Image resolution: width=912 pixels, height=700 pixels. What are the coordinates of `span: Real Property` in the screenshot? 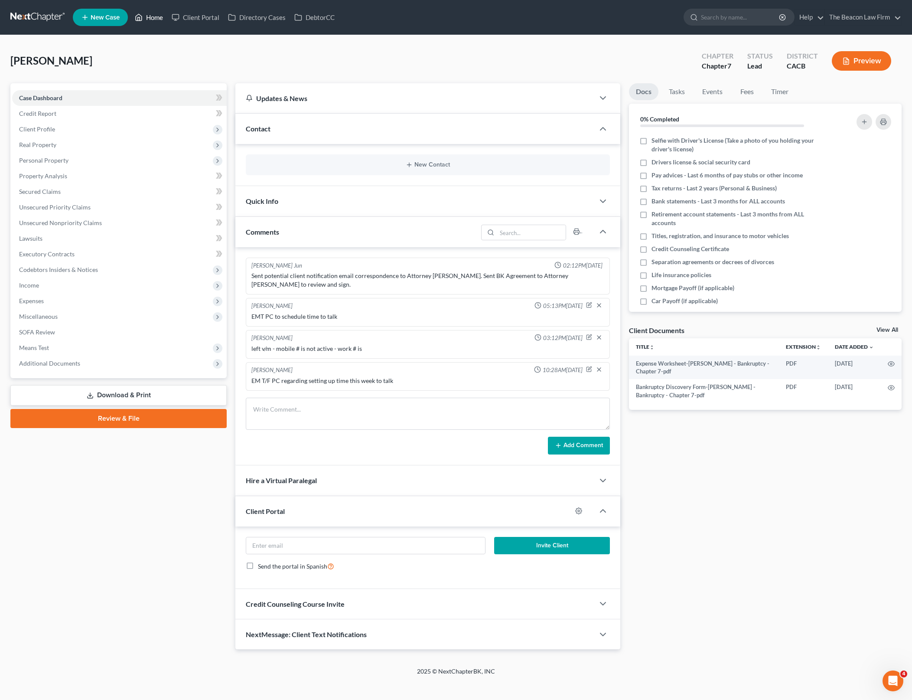 It's located at (38, 144).